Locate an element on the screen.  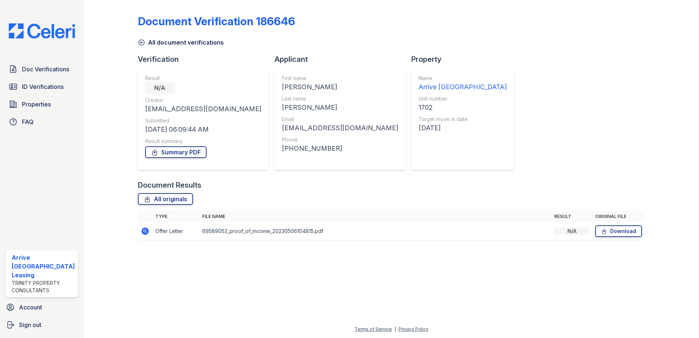
div: Verification is located at coordinates (206, 59).